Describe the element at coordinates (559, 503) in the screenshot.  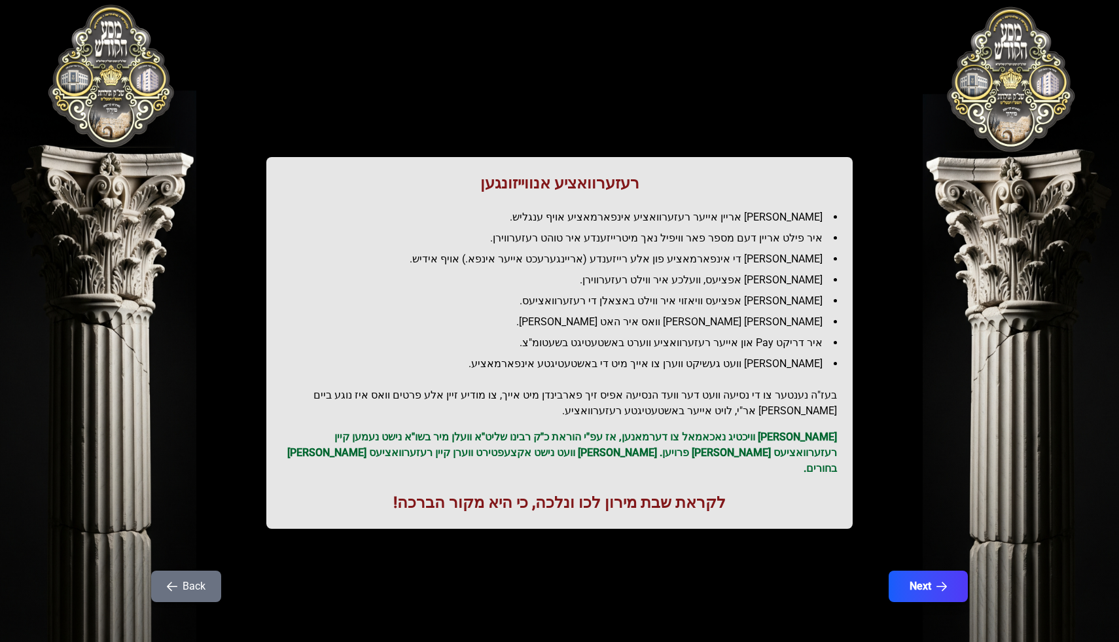
I see `h1: לקראת שבת מירון לכו ונלכה, כי היא מקור הברכה!` at that location.